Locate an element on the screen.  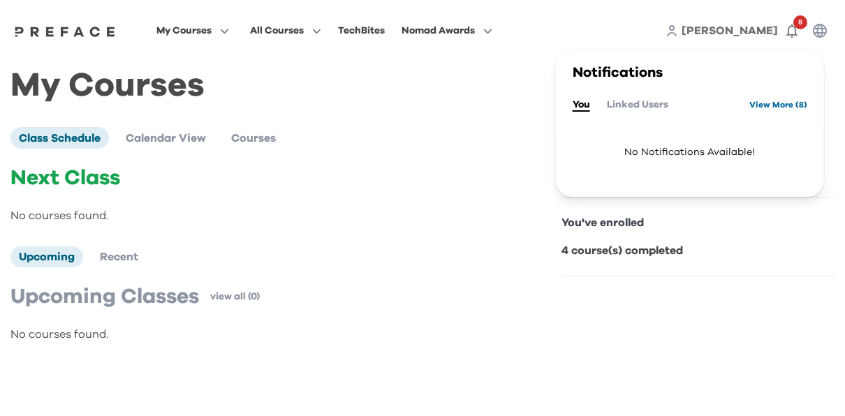
p: You've enrolled is located at coordinates (698, 223).